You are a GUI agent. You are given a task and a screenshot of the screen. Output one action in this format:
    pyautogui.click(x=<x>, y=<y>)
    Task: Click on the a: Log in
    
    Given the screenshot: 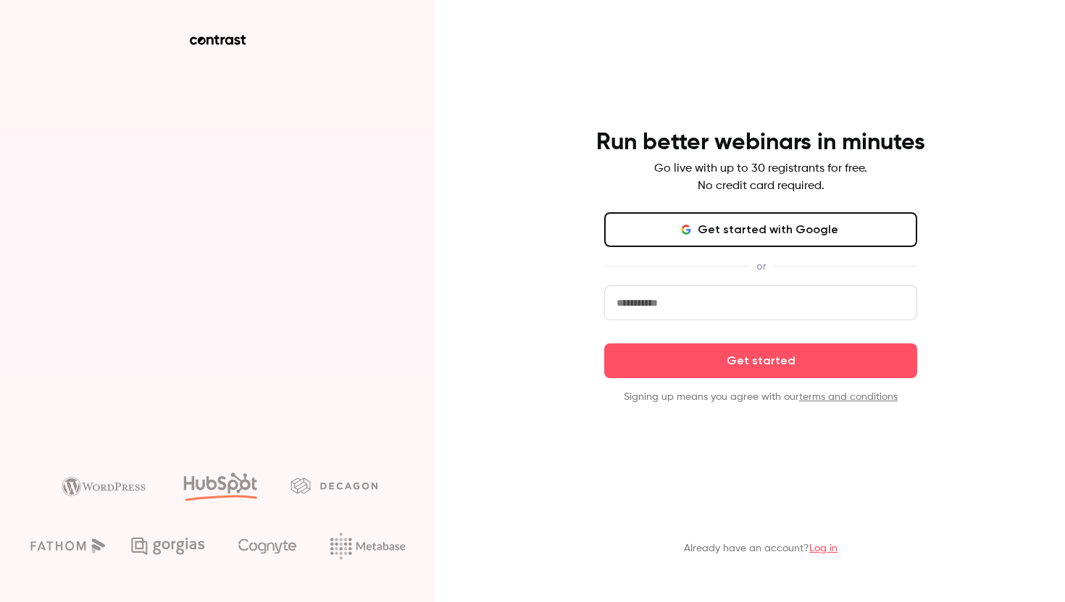 What is the action you would take?
    pyautogui.click(x=823, y=548)
    